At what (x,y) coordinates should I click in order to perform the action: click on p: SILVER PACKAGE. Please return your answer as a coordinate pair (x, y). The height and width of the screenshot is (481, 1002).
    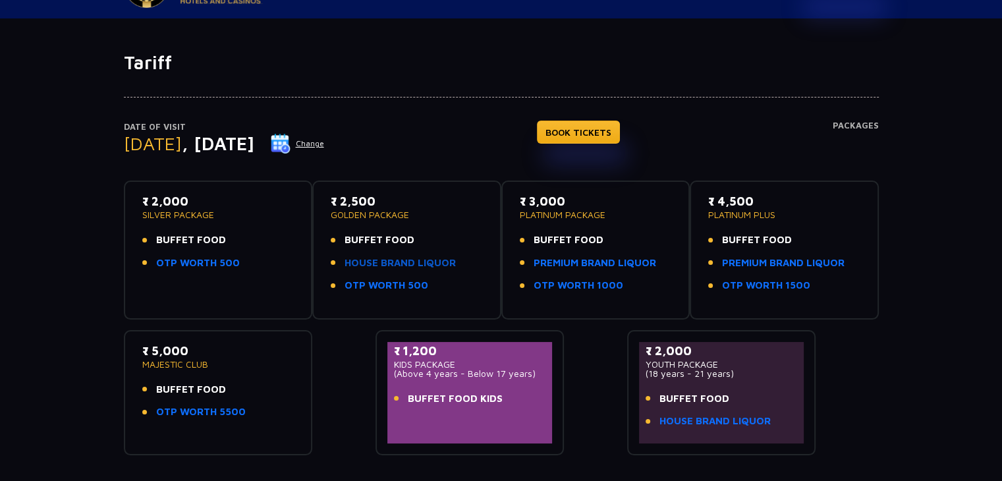
    Looking at the image, I should click on (218, 215).